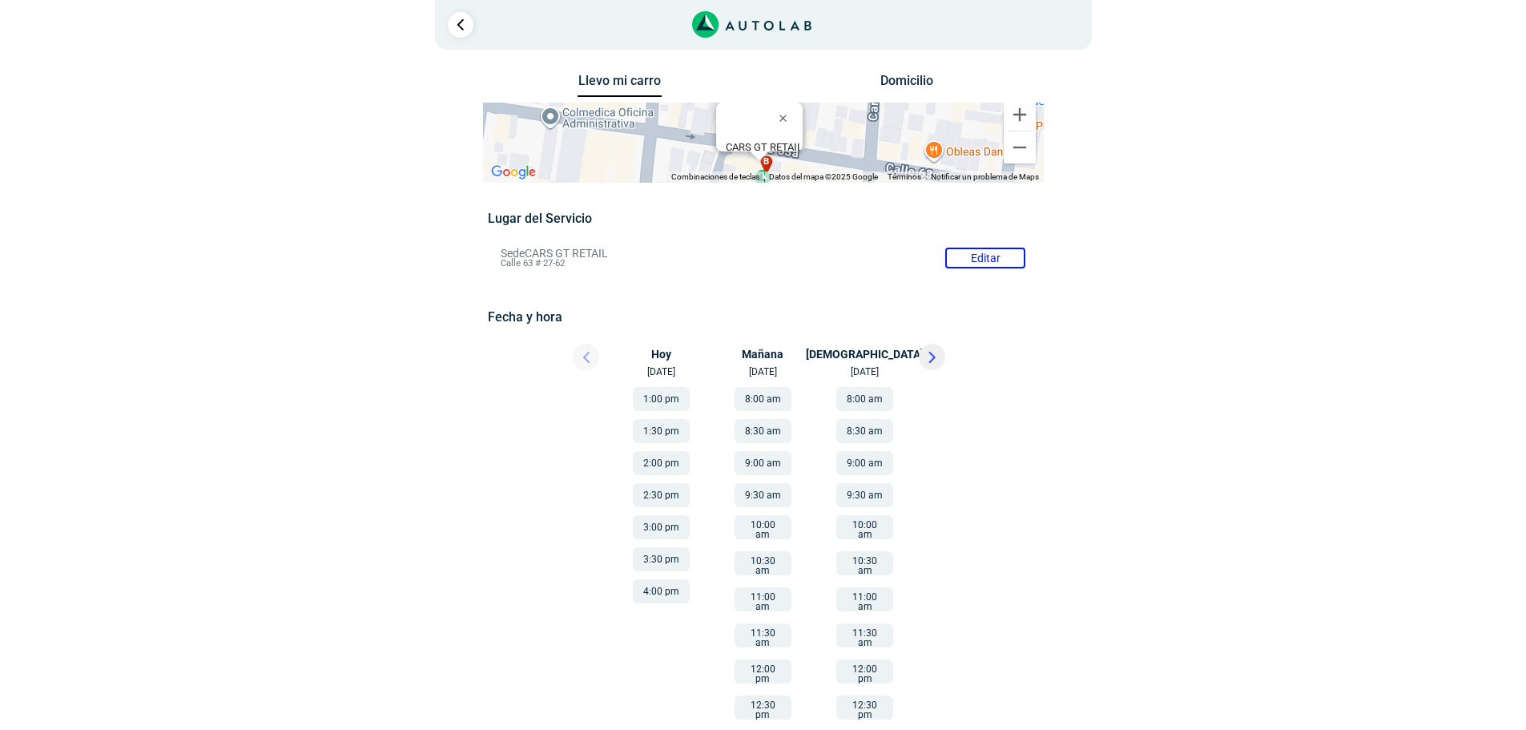  What do you see at coordinates (762, 316) in the screenshot?
I see `h5: Fecha y hora` at bounding box center [762, 316].